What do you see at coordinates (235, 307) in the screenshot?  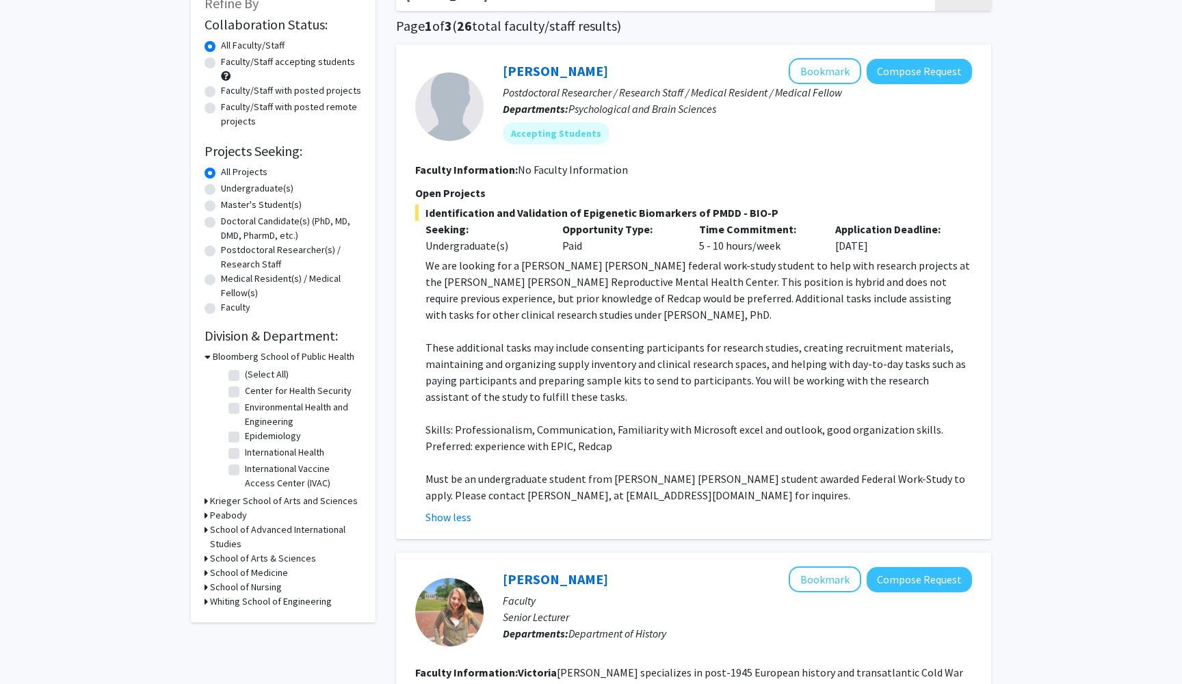 I see `label: Faculty` at bounding box center [235, 307].